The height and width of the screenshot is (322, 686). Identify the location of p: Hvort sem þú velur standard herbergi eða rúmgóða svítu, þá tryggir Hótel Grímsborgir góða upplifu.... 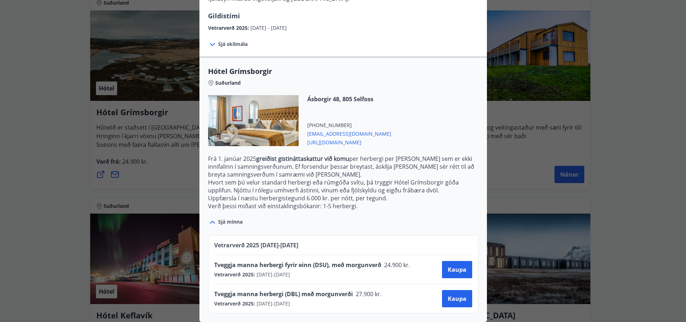
(343, 186).